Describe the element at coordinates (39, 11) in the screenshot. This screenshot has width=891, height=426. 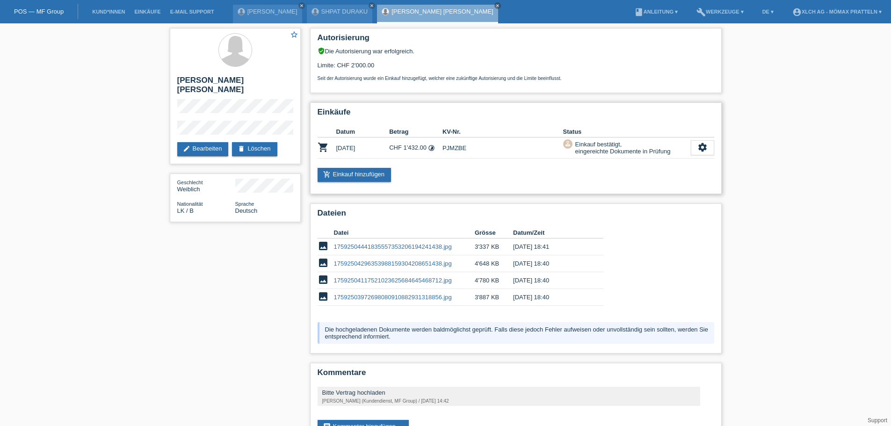
I see `a: POS — MF Group` at that location.